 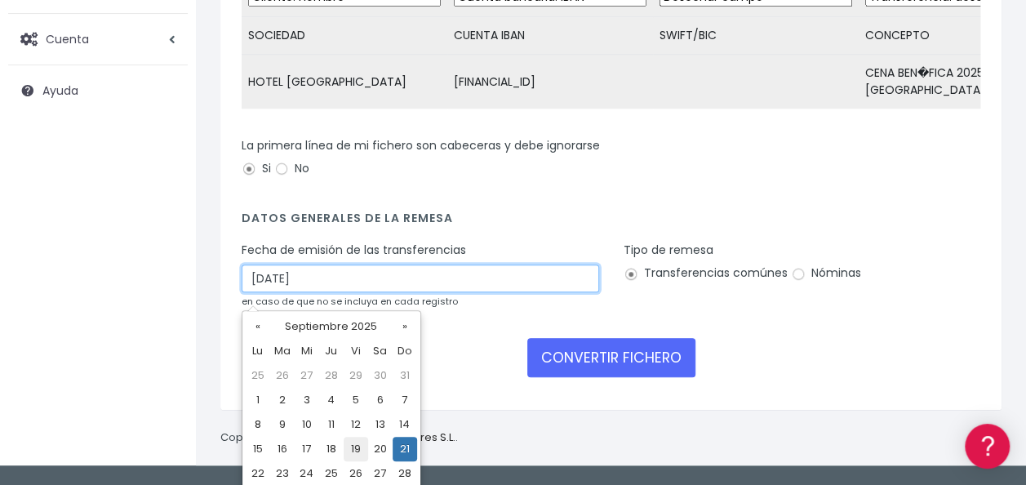 I want to click on td: 28, so click(x=331, y=375).